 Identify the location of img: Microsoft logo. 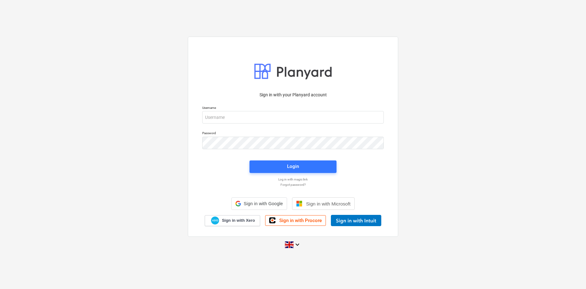
(300, 204).